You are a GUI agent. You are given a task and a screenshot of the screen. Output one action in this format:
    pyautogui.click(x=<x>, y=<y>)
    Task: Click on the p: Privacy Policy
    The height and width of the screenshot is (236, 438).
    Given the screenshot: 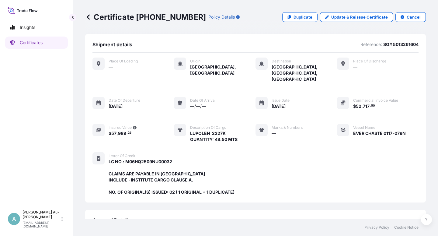 What is the action you would take?
    pyautogui.click(x=377, y=227)
    